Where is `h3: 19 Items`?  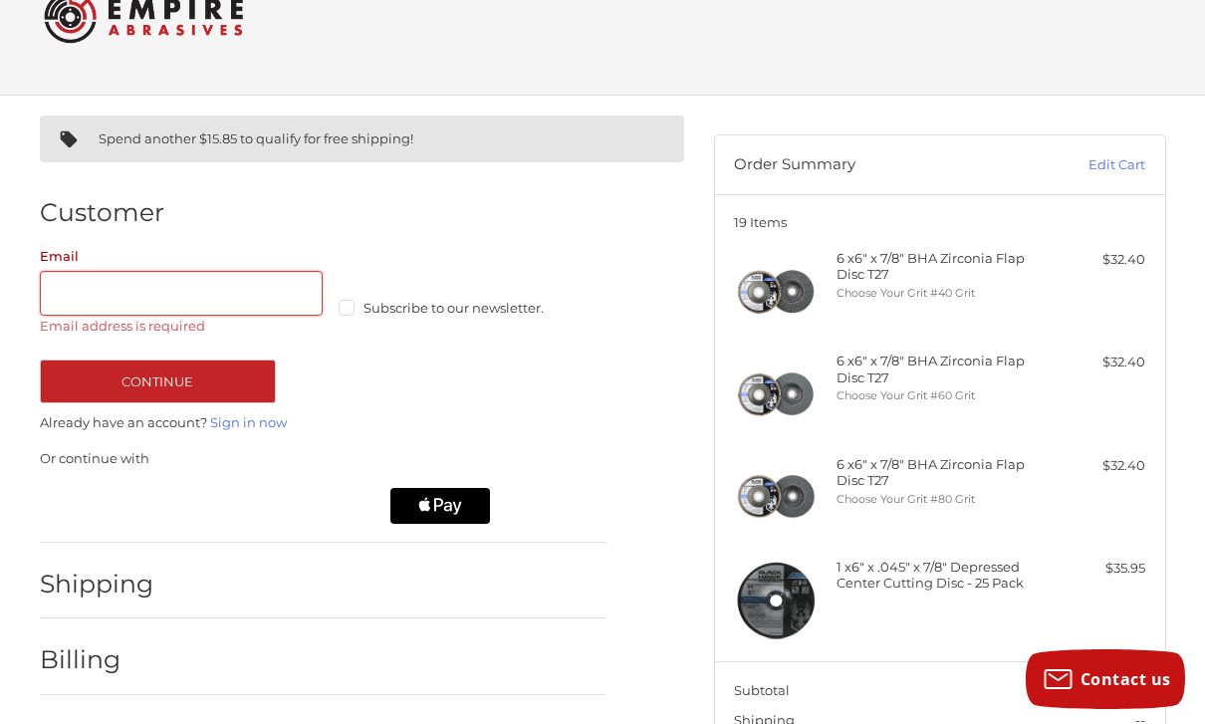 h3: 19 Items is located at coordinates (939, 222).